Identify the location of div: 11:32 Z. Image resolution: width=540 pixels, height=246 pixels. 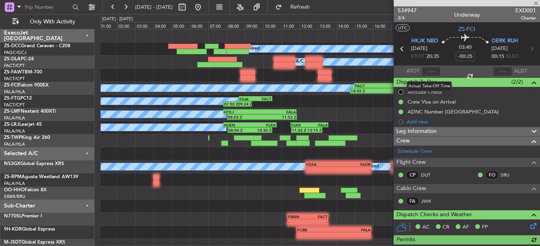
(299, 130).